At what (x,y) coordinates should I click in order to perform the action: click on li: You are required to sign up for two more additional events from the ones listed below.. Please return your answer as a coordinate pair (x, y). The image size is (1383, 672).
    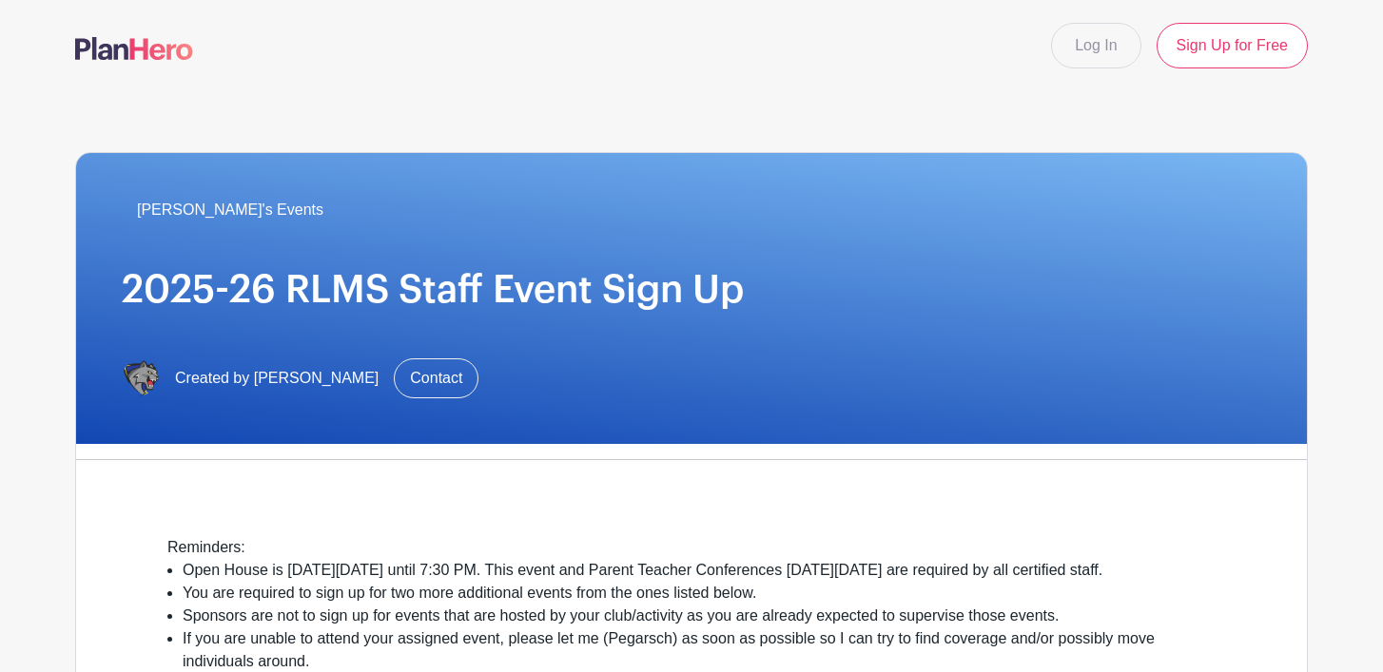
    Looking at the image, I should click on (699, 593).